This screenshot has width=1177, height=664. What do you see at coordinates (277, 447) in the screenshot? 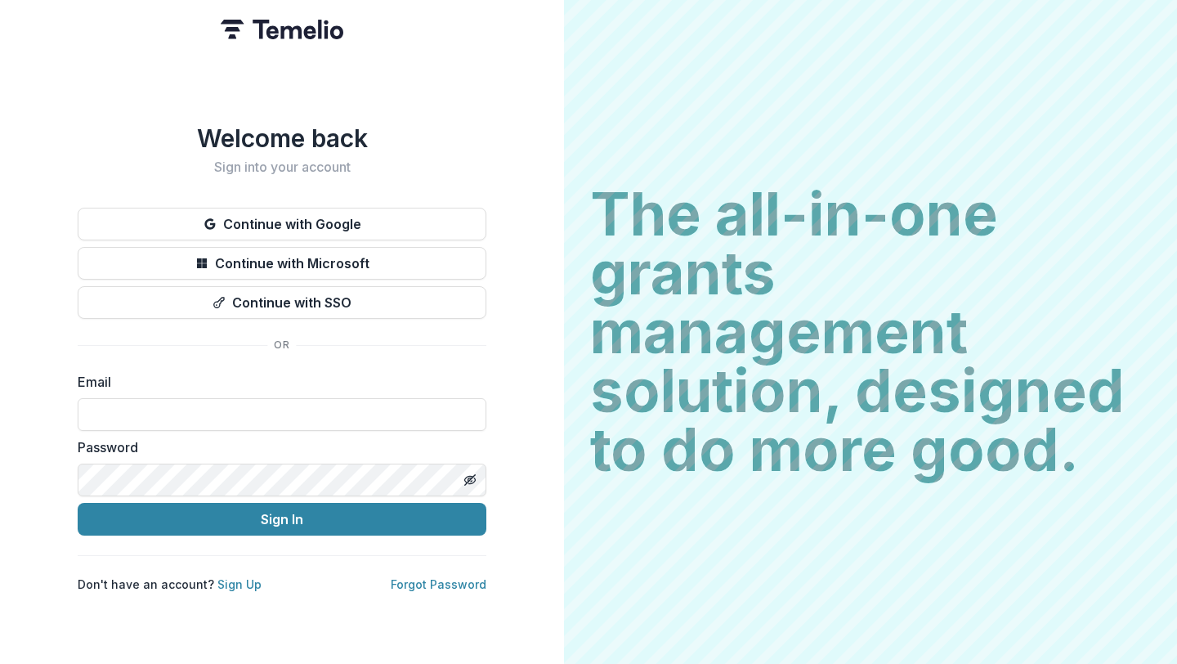
I see `label: Password` at bounding box center [277, 447].